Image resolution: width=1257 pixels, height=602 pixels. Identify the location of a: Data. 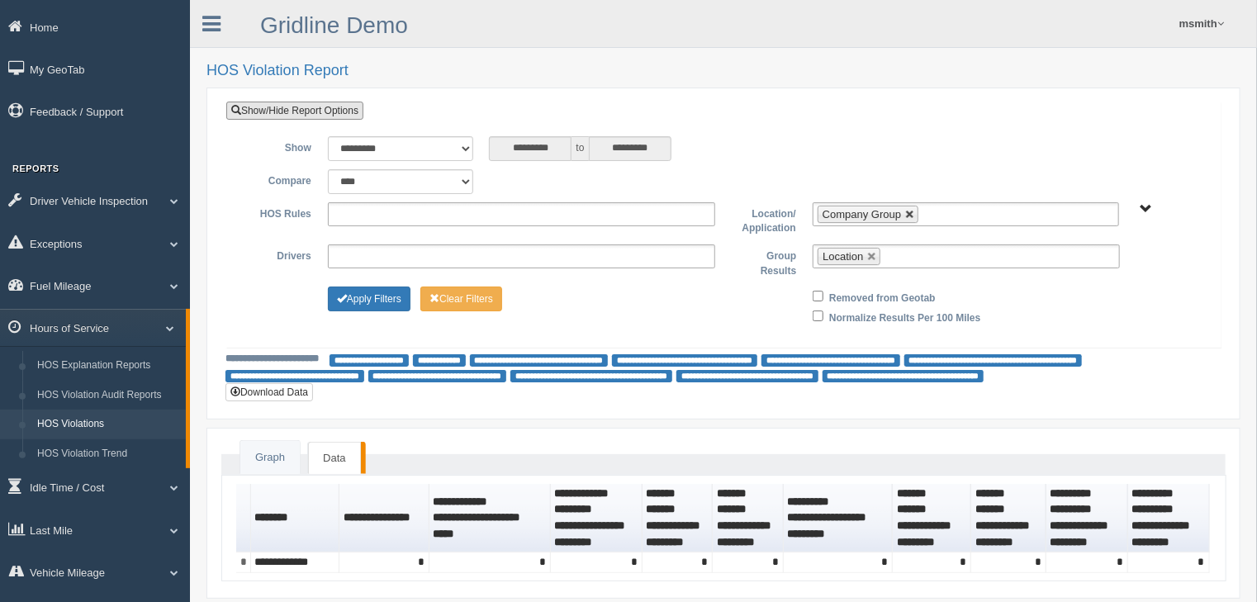
(334, 458).